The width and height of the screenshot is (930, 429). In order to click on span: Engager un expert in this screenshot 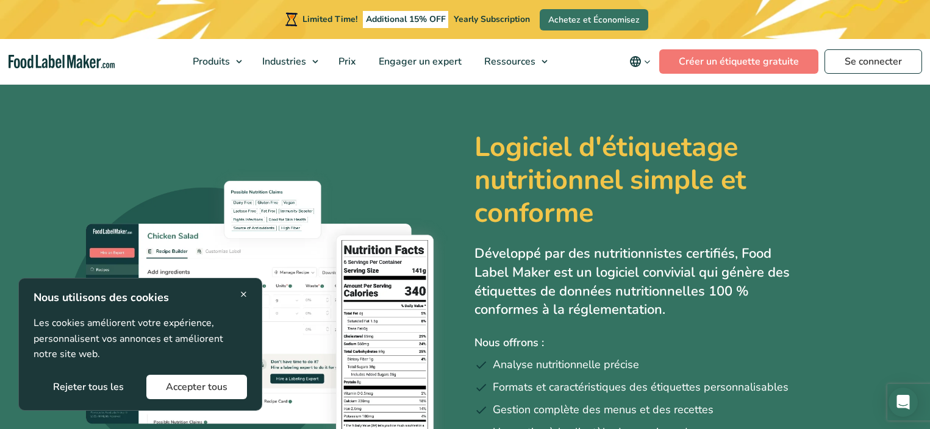, I will do `click(419, 62)`.